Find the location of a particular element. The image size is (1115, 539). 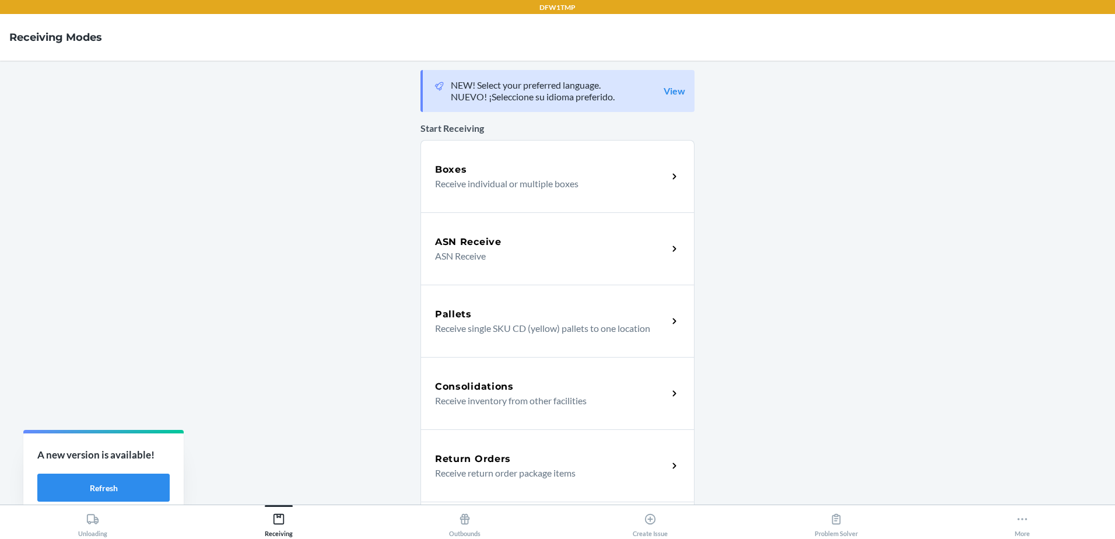

p: Receive individual or multiple boxes is located at coordinates (546, 184).